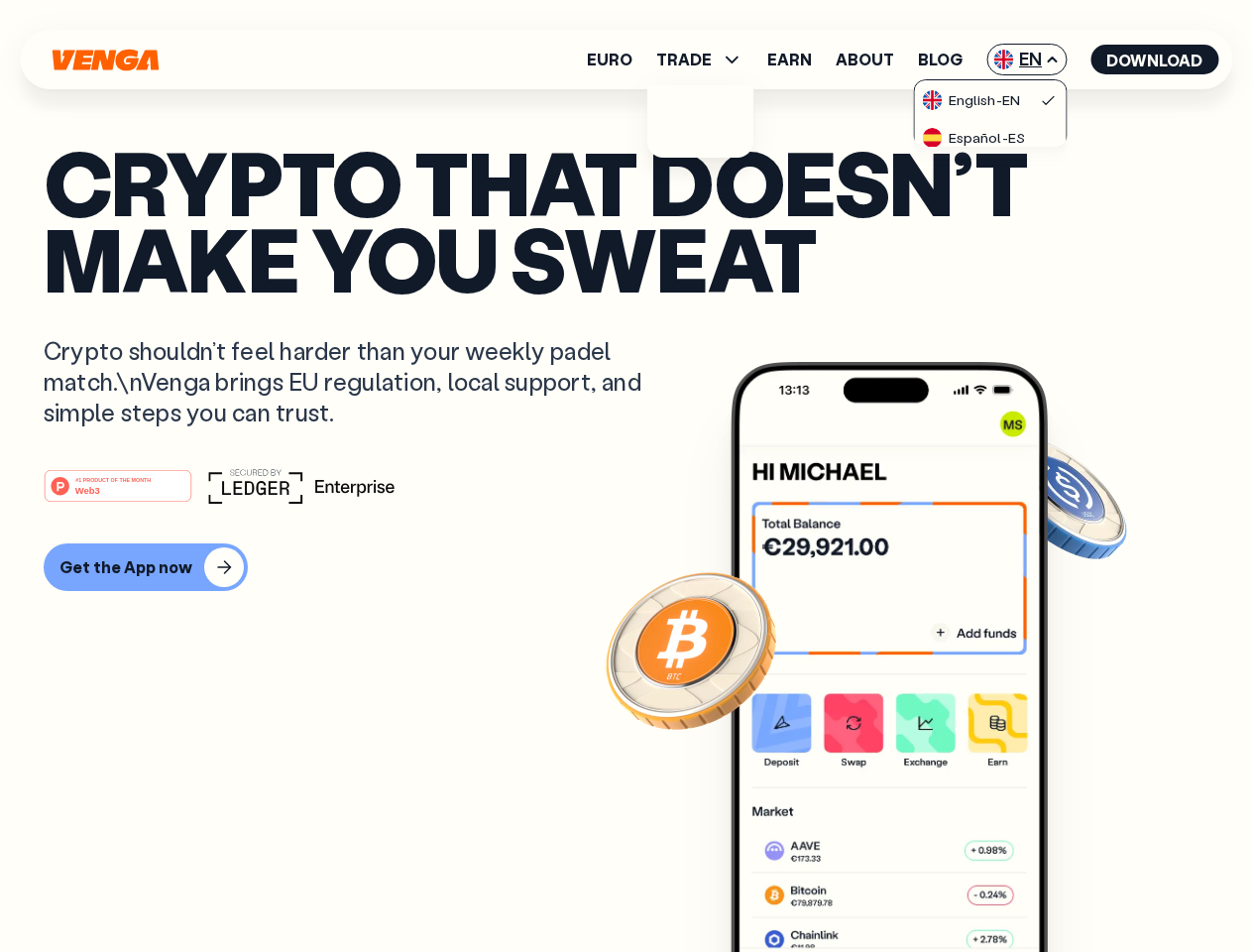 The height and width of the screenshot is (952, 1252). I want to click on a: Blog, so click(940, 60).